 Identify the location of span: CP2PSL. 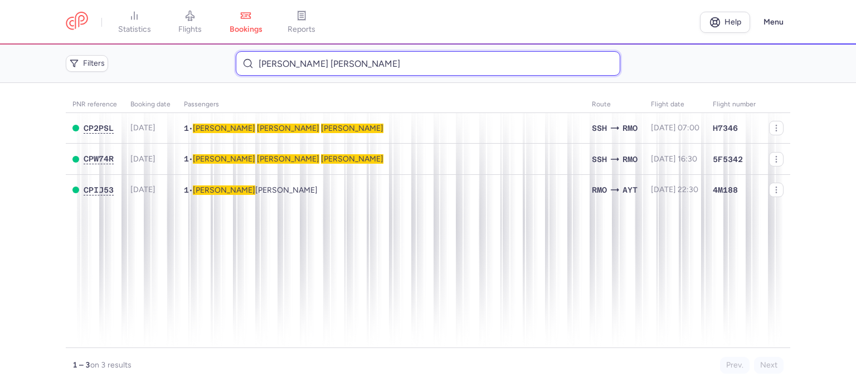
(99, 128).